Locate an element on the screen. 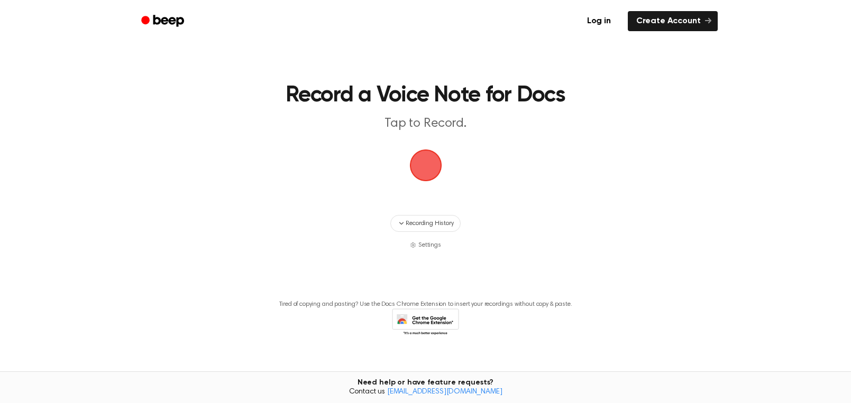  h1: Record a Voice Note for Docs is located at coordinates (426, 96).